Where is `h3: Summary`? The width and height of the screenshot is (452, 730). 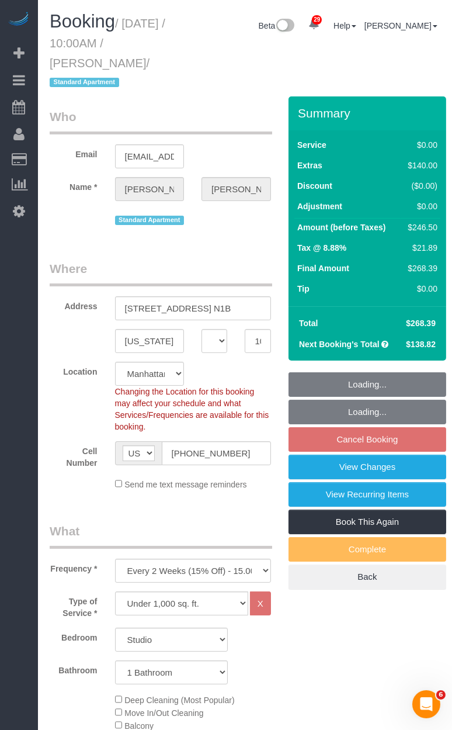
h3: Summary is located at coordinates (369, 113).